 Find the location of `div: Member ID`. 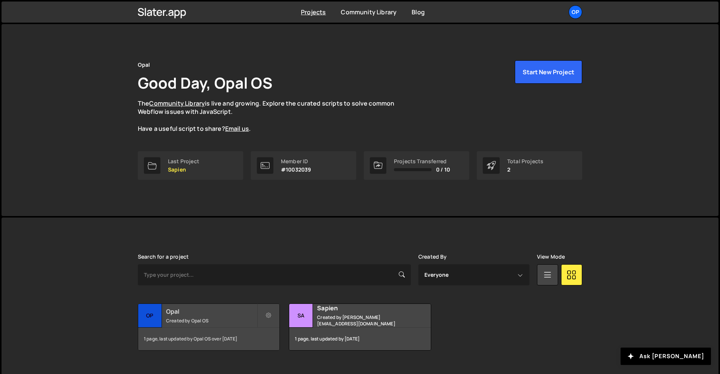

div: Member ID is located at coordinates (296, 161).